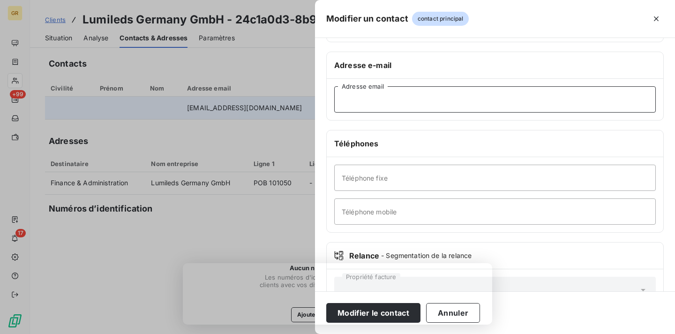 Image resolution: width=675 pixels, height=334 pixels. Describe the element at coordinates (495, 143) in the screenshot. I see `h6: Téléphones` at that location.